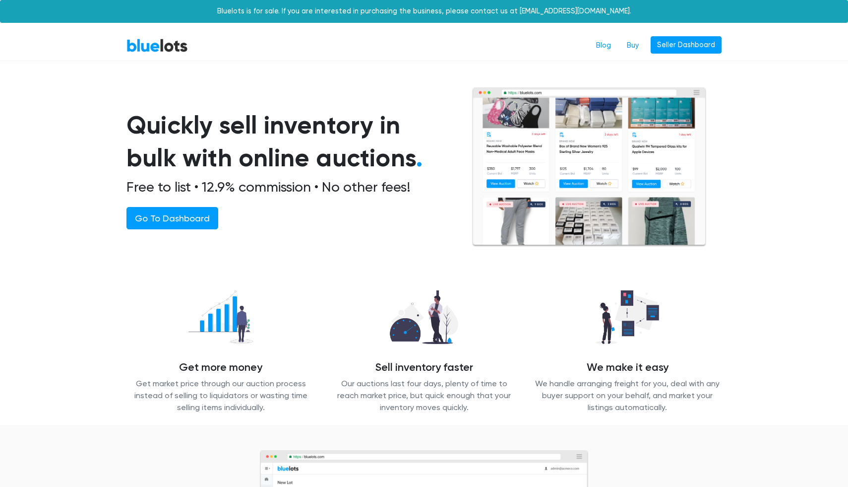  Describe the element at coordinates (172, 218) in the screenshot. I see `a: Go To Dashboard` at that location.